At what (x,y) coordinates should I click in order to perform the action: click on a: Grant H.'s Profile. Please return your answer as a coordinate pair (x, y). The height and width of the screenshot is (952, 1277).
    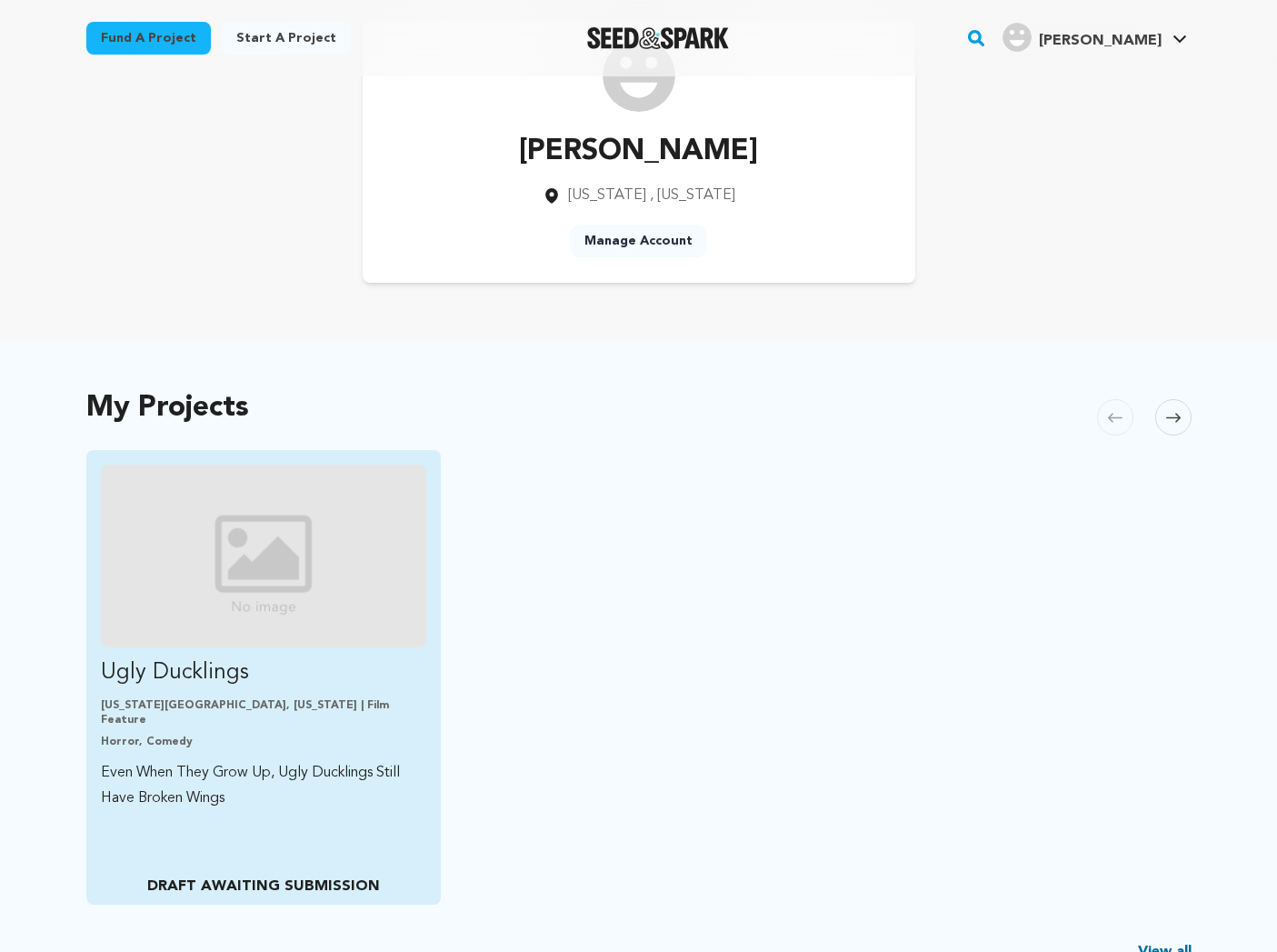
    Looking at the image, I should click on (1095, 35).